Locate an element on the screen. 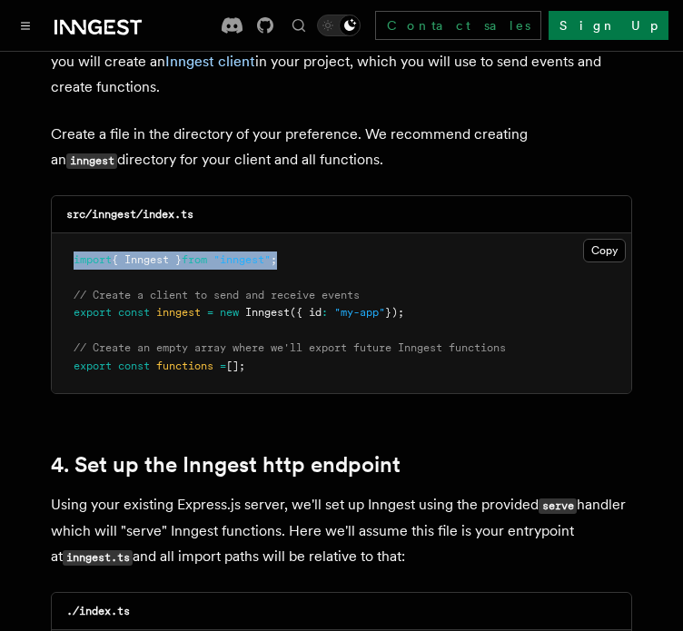  span: "my-app" is located at coordinates (360, 312).